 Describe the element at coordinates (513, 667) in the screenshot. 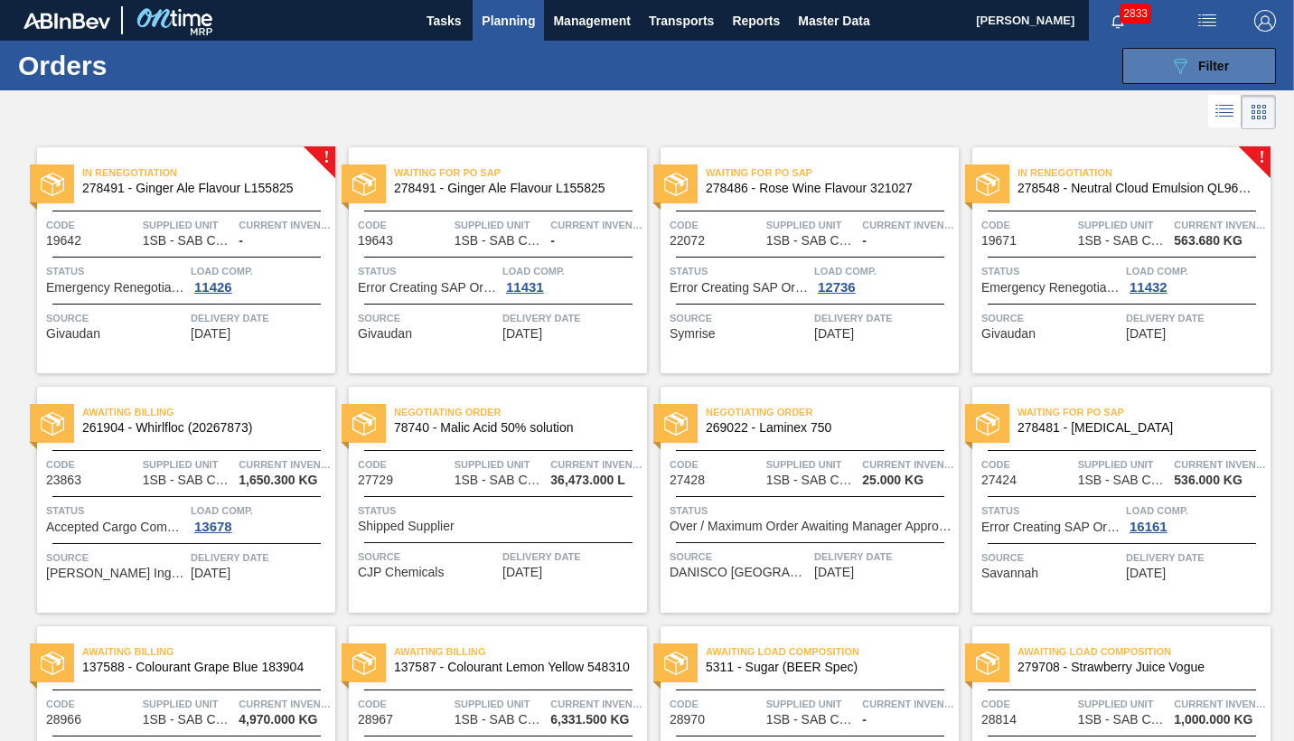

I see `span: 137587 - Colourant Lemon Yellow 548310` at that location.